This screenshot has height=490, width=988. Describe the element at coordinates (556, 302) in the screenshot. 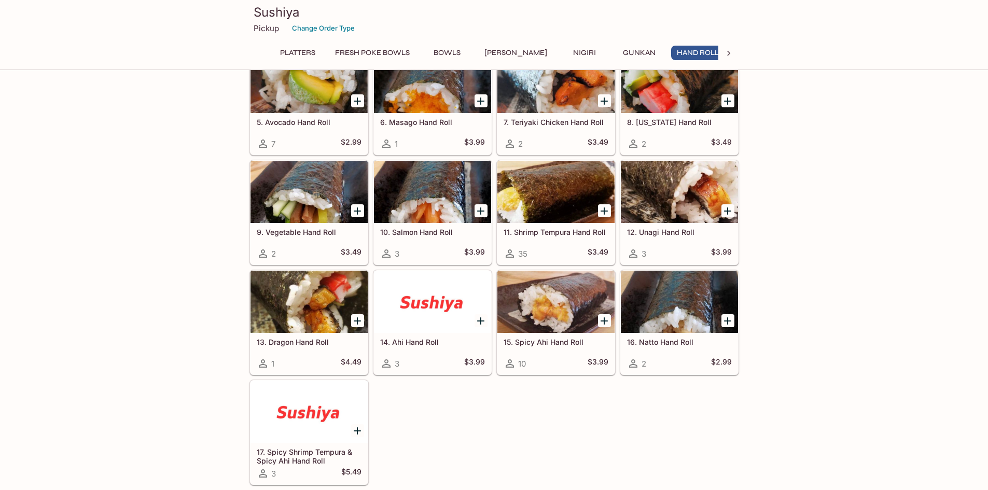

I see `div: 15. Spicy Ahi Hand Roll` at that location.